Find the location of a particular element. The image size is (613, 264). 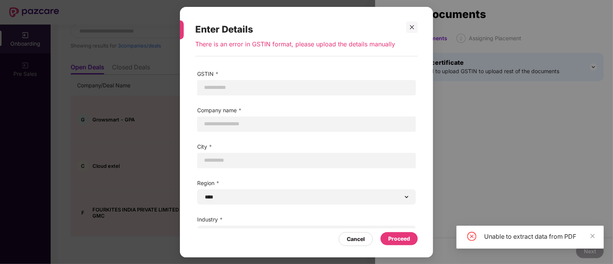

span: close-circle is located at coordinates (472, 237).